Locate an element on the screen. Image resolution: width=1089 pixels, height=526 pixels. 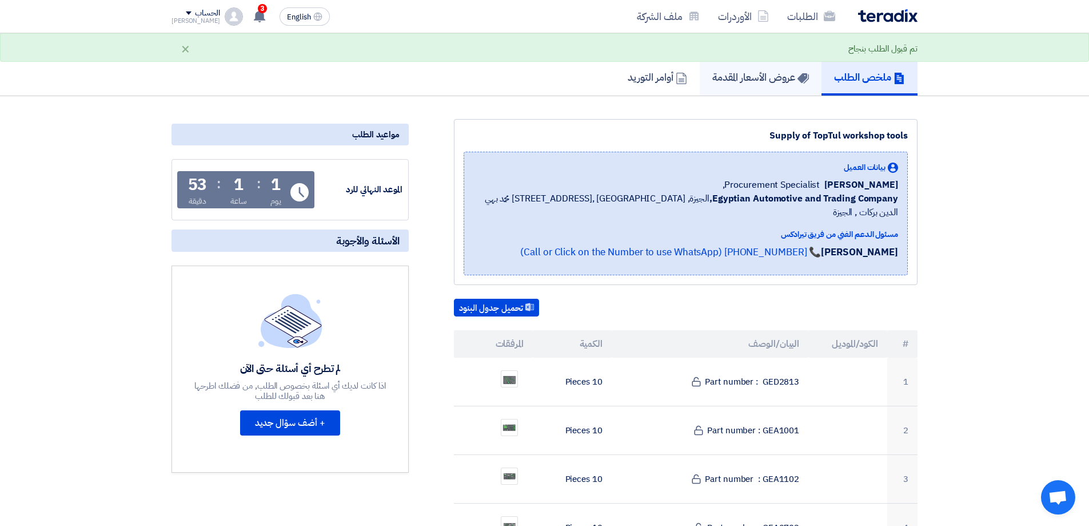
span: الأسئلة والأجوبة is located at coordinates (368, 240).